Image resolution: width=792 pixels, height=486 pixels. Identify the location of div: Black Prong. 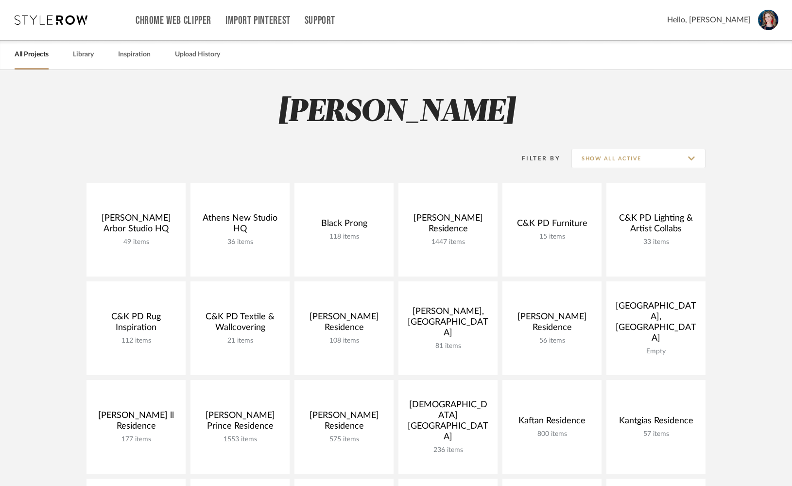
(344, 225).